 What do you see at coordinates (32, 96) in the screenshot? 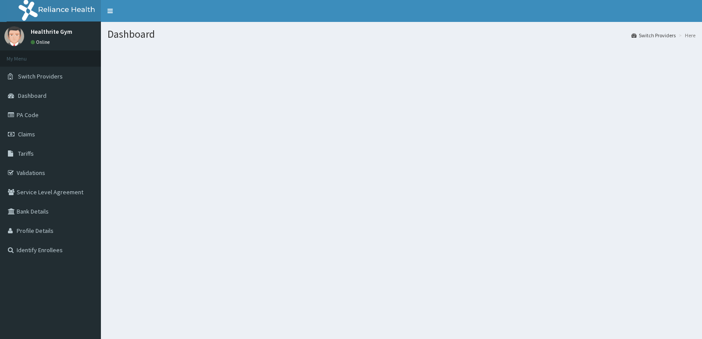
I see `span: Dashboard` at bounding box center [32, 96].